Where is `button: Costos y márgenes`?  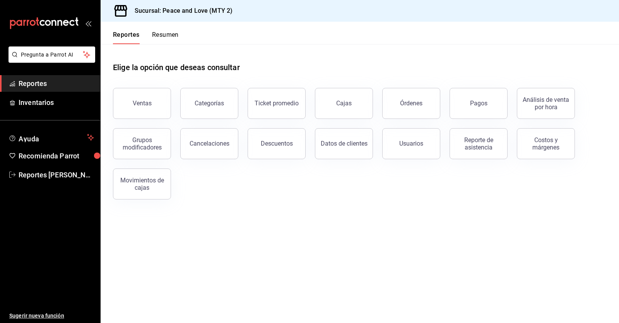
button: Costos y márgenes is located at coordinates (546, 144).